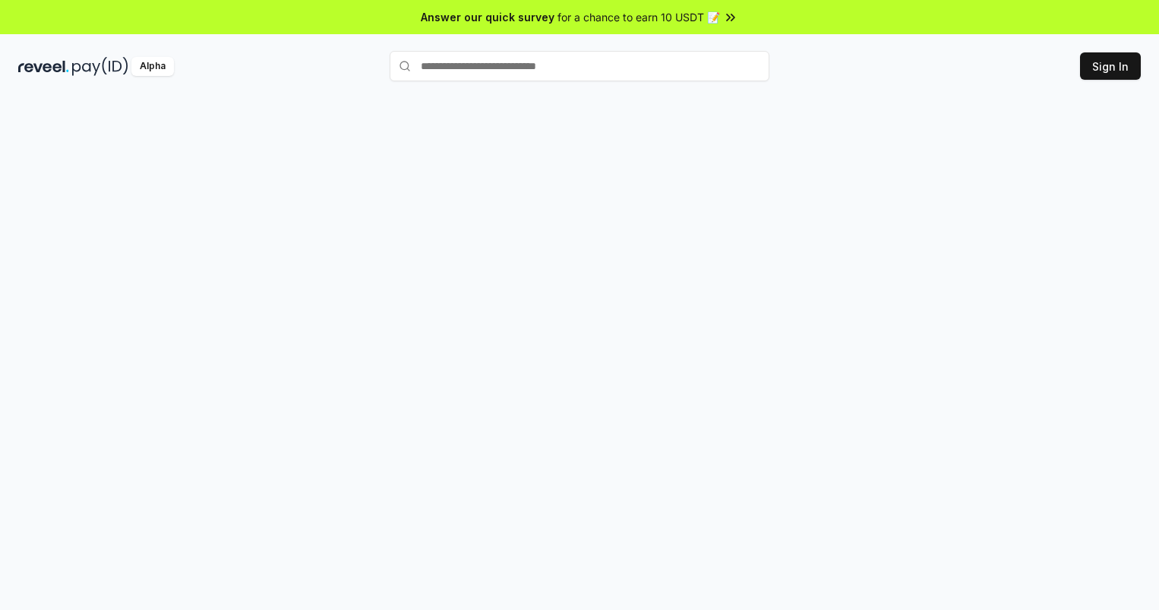 The image size is (1159, 610). What do you see at coordinates (639, 17) in the screenshot?
I see `span: for a chance to earn 10 USDT 📝` at bounding box center [639, 17].